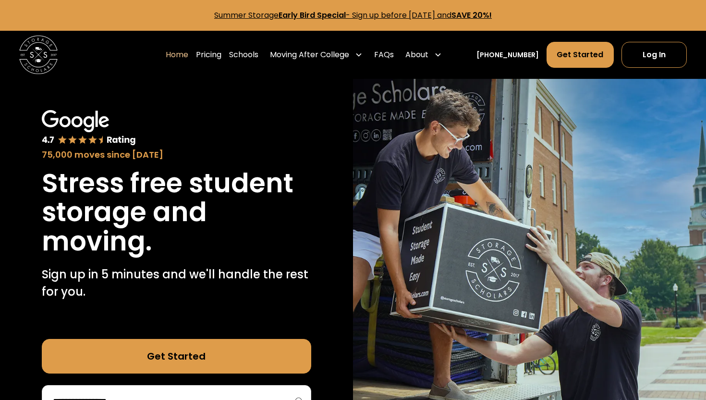  What do you see at coordinates (177, 55) in the screenshot?
I see `a: Home` at bounding box center [177, 55].